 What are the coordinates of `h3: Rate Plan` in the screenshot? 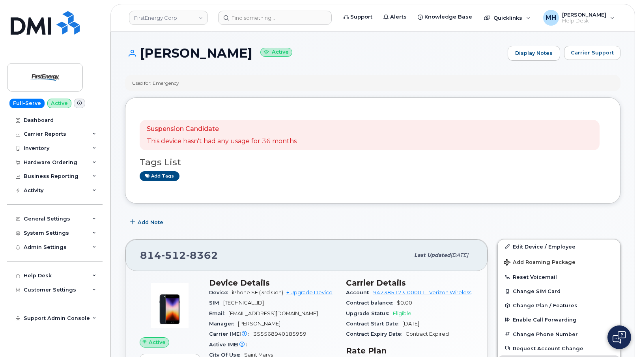 It's located at (410, 351).